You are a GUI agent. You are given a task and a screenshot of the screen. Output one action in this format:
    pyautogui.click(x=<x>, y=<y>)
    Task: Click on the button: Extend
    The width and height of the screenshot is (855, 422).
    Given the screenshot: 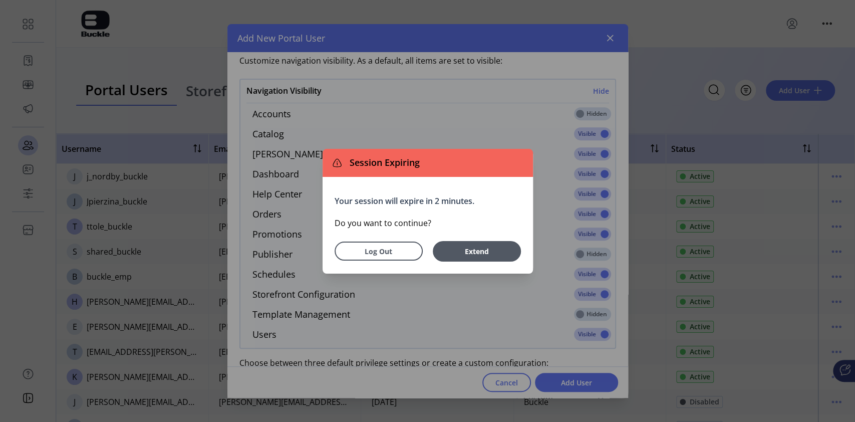 What is the action you would take?
    pyautogui.click(x=477, y=251)
    